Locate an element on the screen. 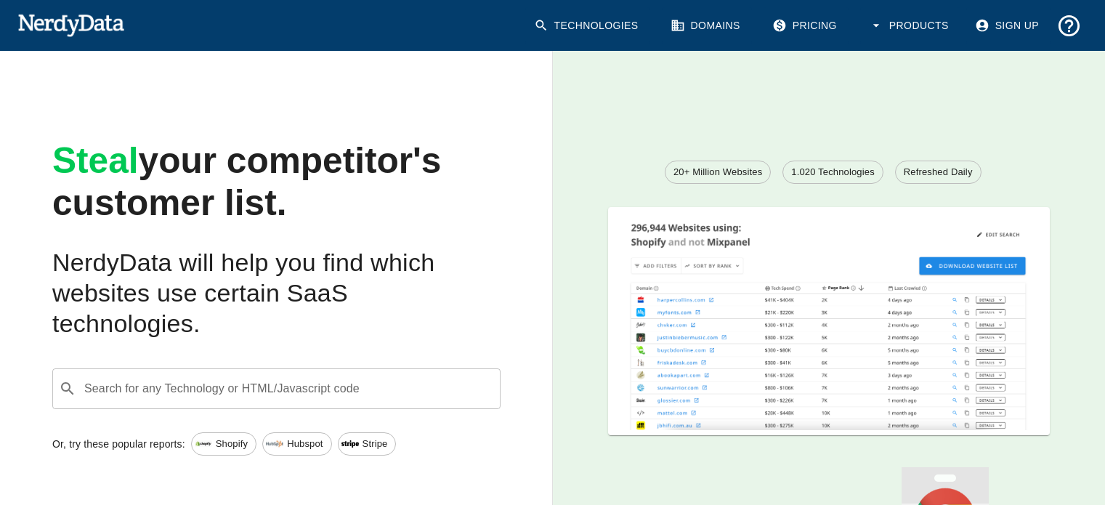 This screenshot has width=1105, height=505. p: Or, try these popular reports: is located at coordinates (118, 444).